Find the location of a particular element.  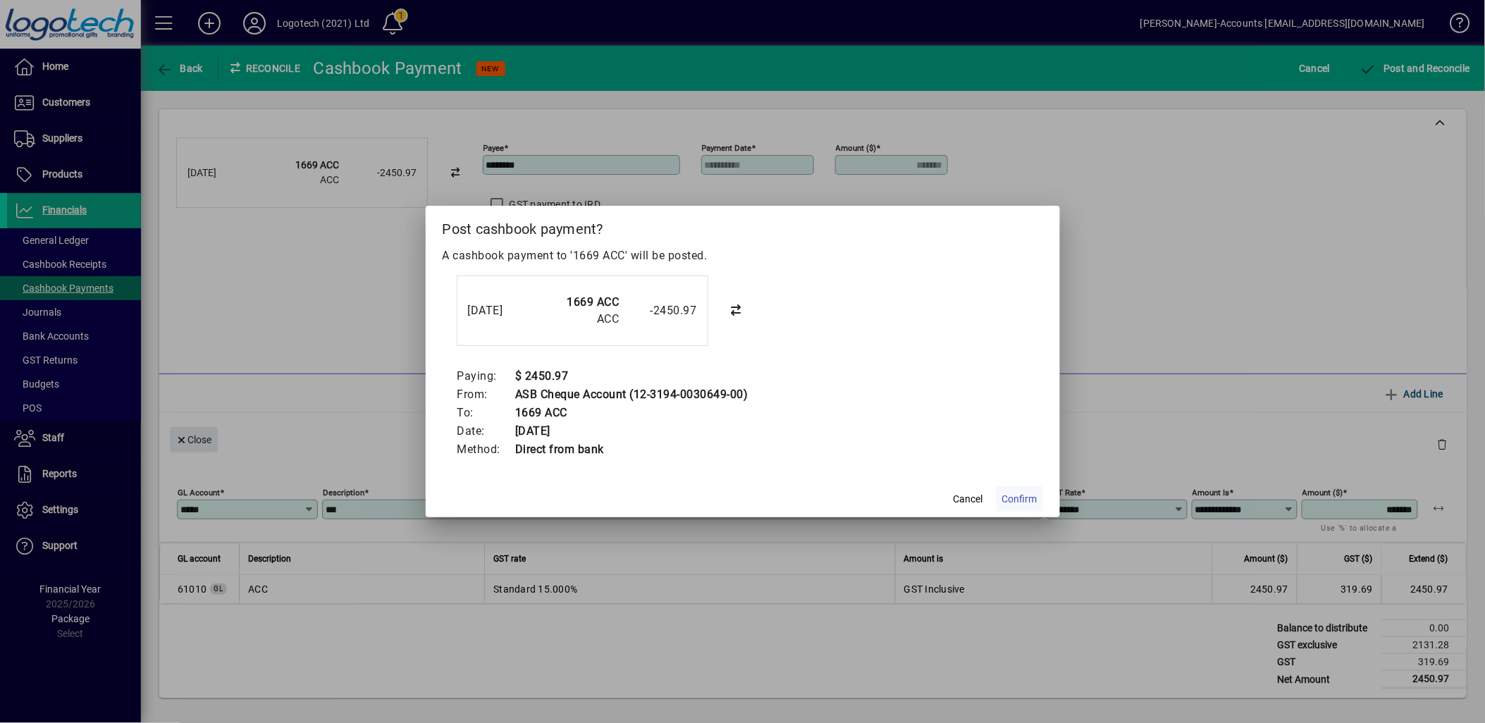

td: Date: is located at coordinates (486, 431).